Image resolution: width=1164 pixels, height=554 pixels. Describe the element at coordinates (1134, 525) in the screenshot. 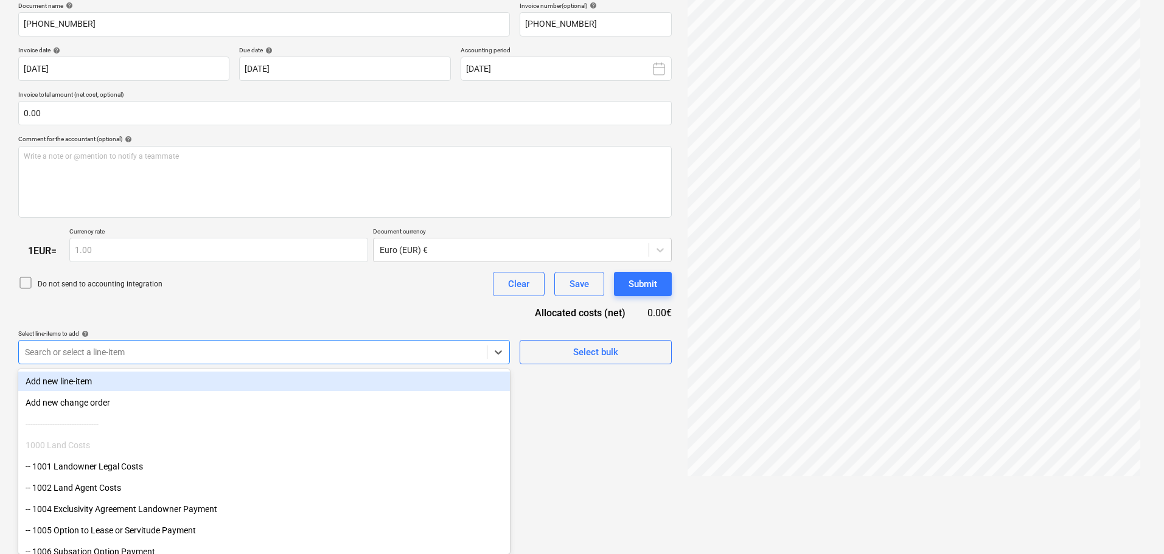

I see `div: Chat Widget` at that location.